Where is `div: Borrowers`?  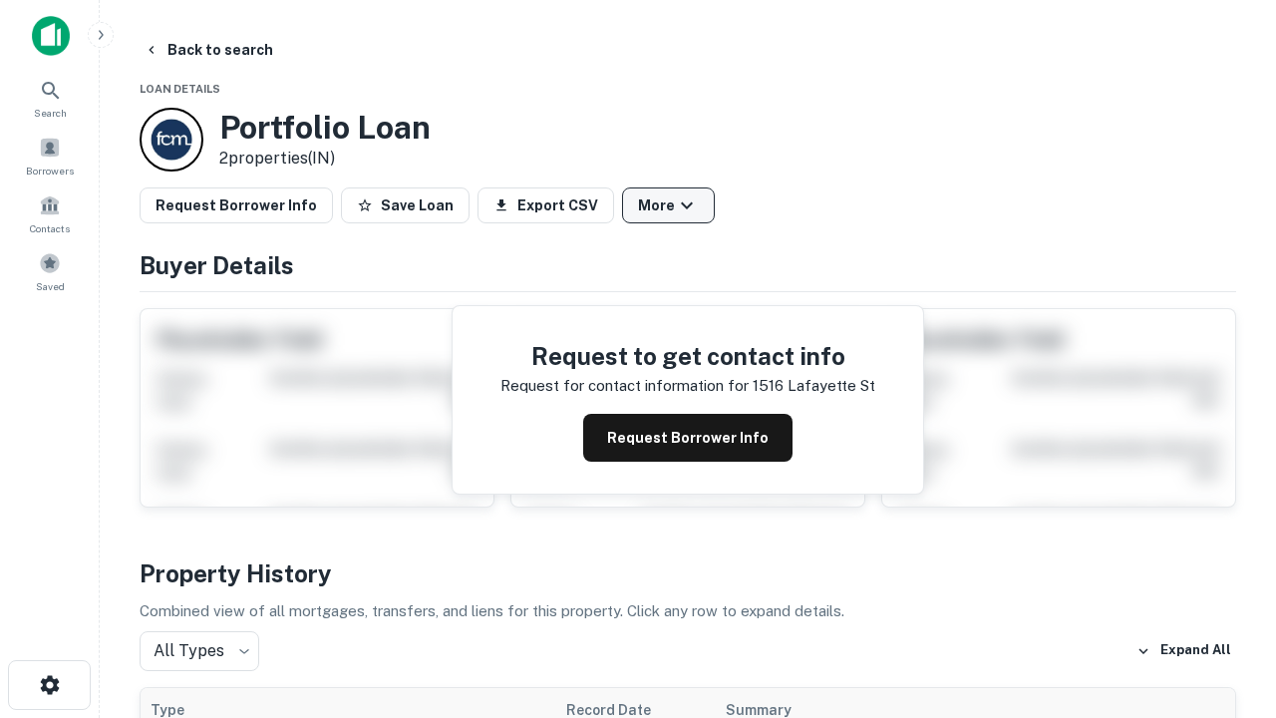
div: Borrowers is located at coordinates (50, 156).